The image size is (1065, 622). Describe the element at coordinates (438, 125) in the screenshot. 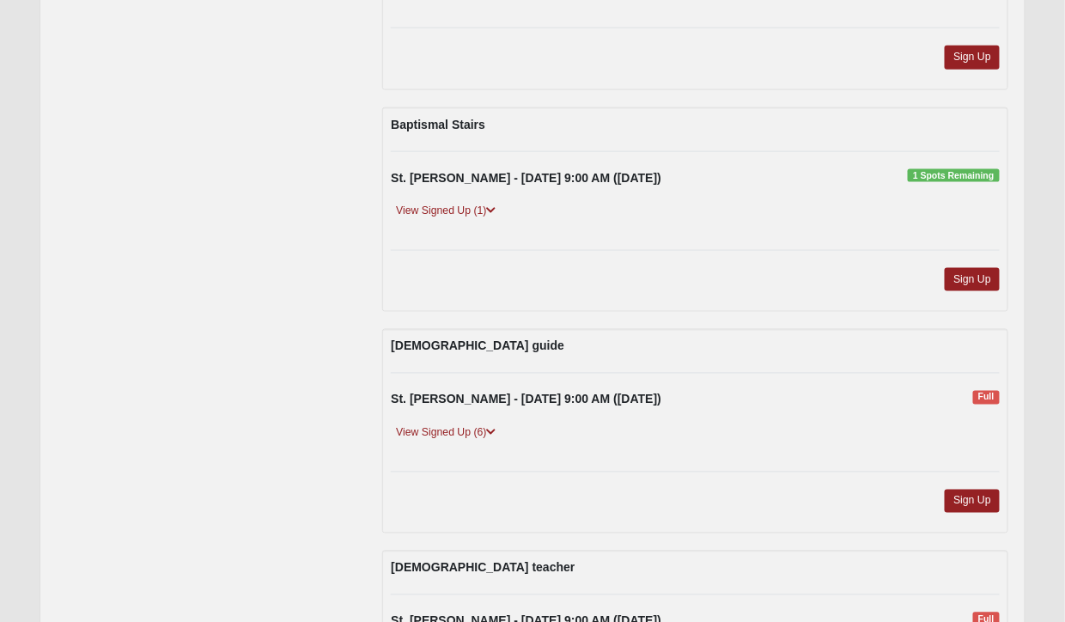

I see `strong: Baptismal Stairs` at that location.